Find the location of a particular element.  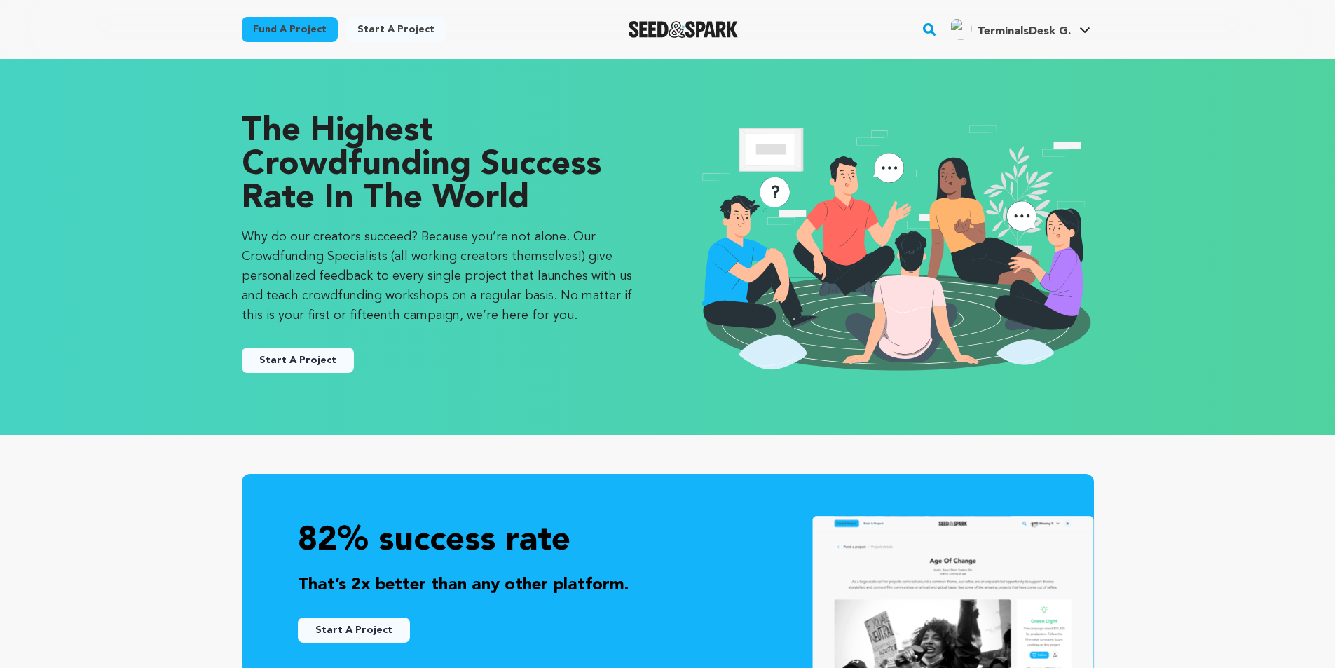

div: TerminalsDesk G.'s Profile is located at coordinates (1010, 29).